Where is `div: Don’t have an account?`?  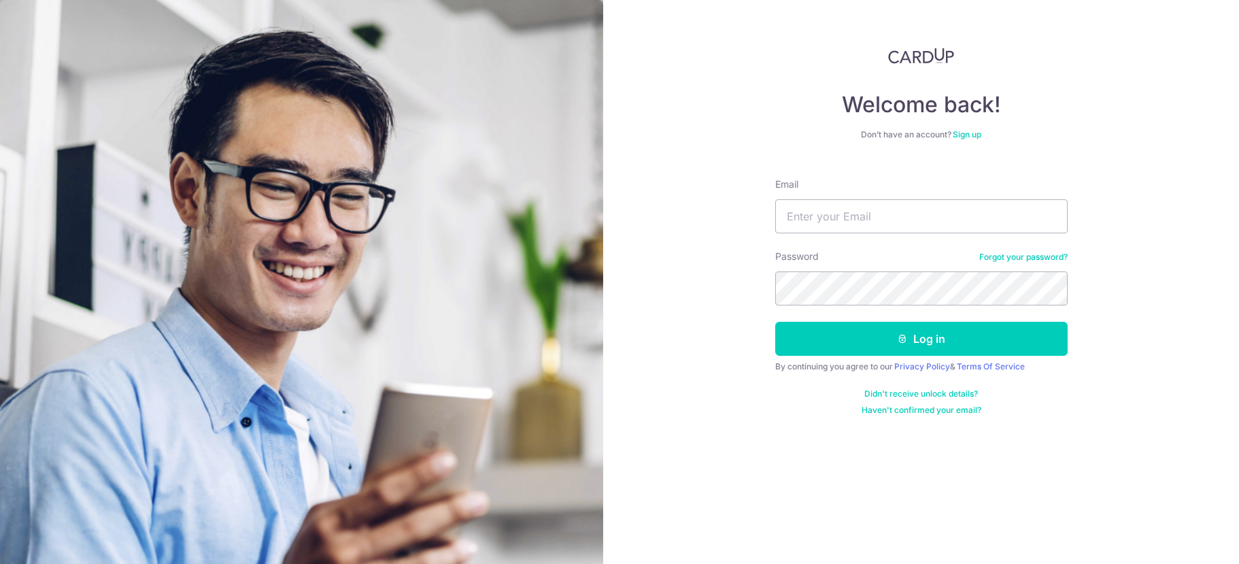
div: Don’t have an account? is located at coordinates (921, 135).